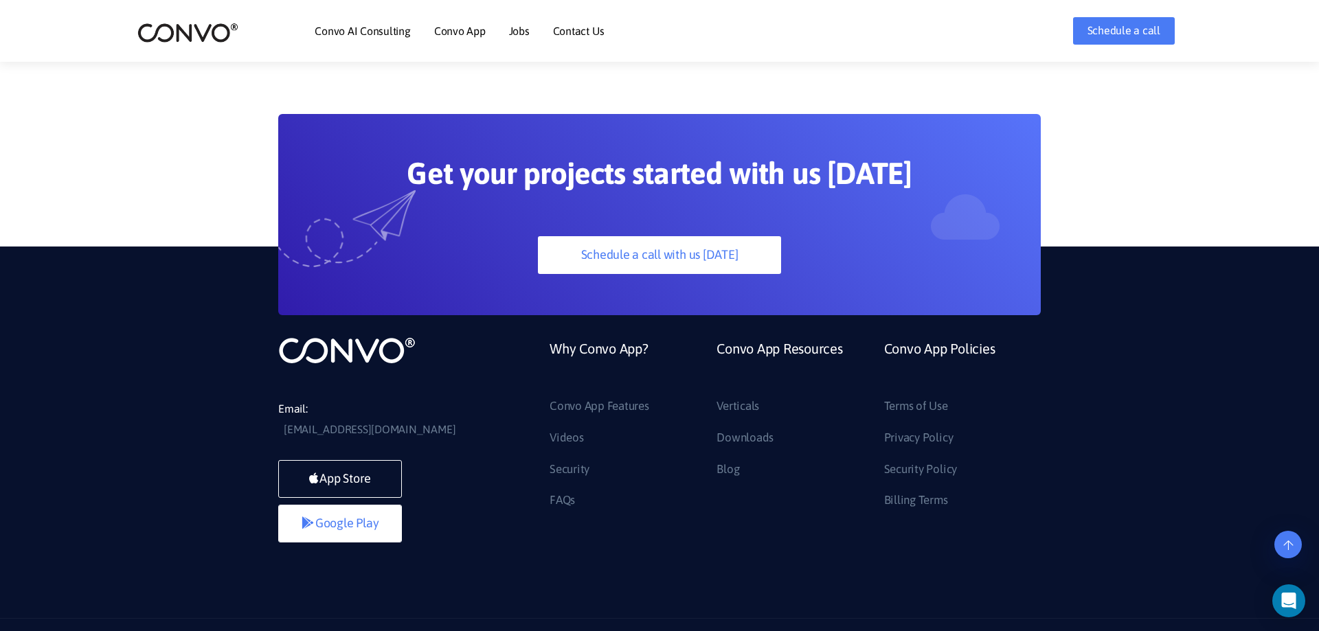 The width and height of the screenshot is (1319, 631). I want to click on a: Convo AI Consulting, so click(362, 31).